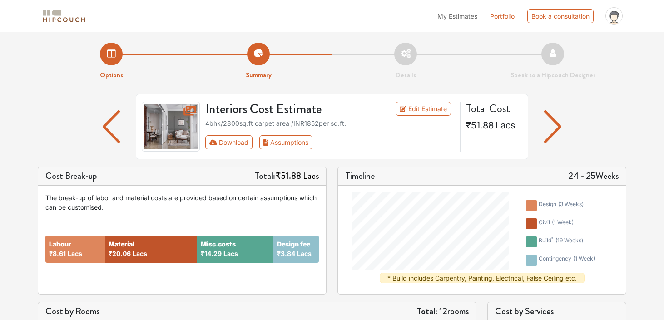 The height and width of the screenshot is (320, 664). I want to click on a: Edit Estimate, so click(423, 109).